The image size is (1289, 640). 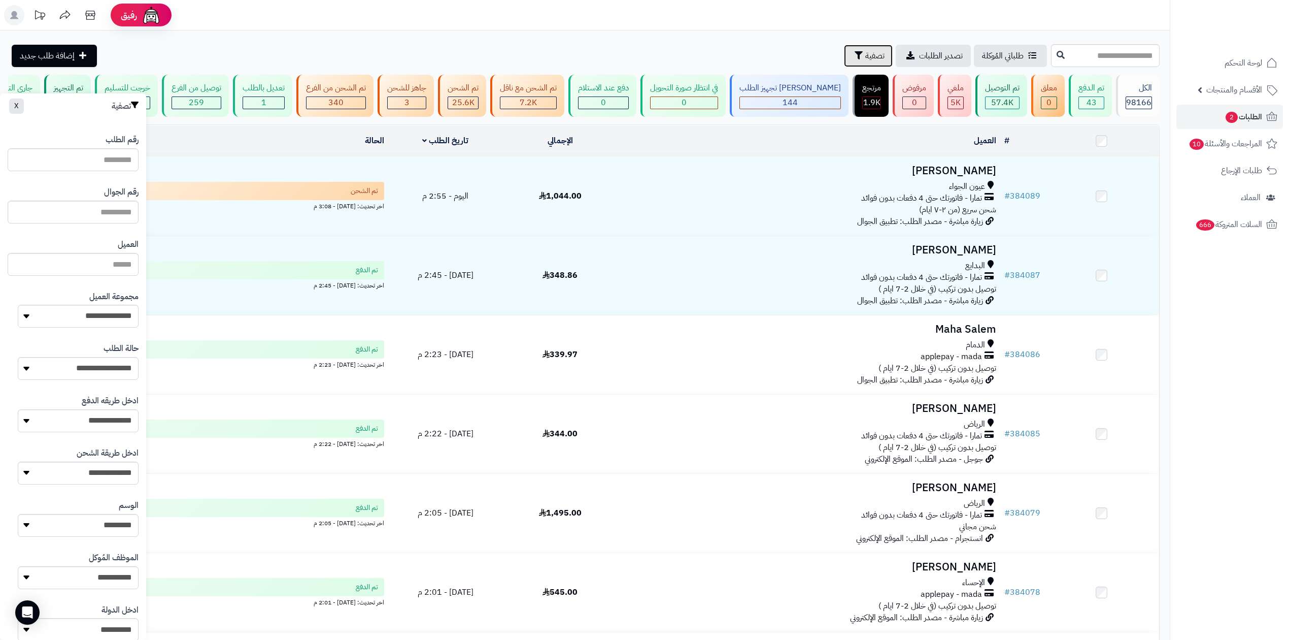 I want to click on span: applepay - mada, so click(x=951, y=594).